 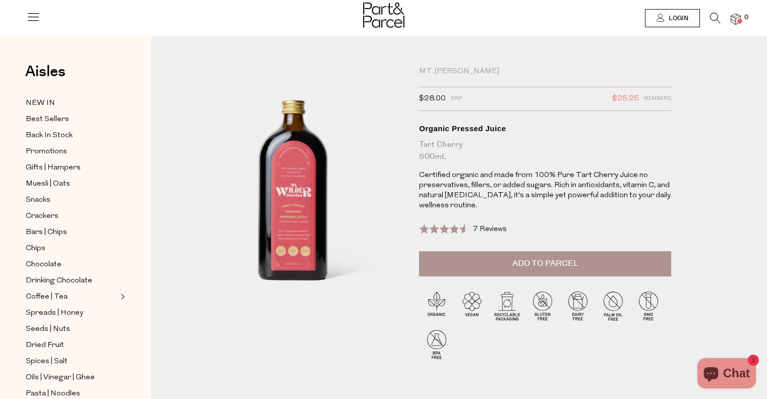 What do you see at coordinates (507, 306) in the screenshot?
I see `img: P_P-ICONS-Live_Bec_V11_Recyclable_Packaging.svg` at bounding box center [507, 306].